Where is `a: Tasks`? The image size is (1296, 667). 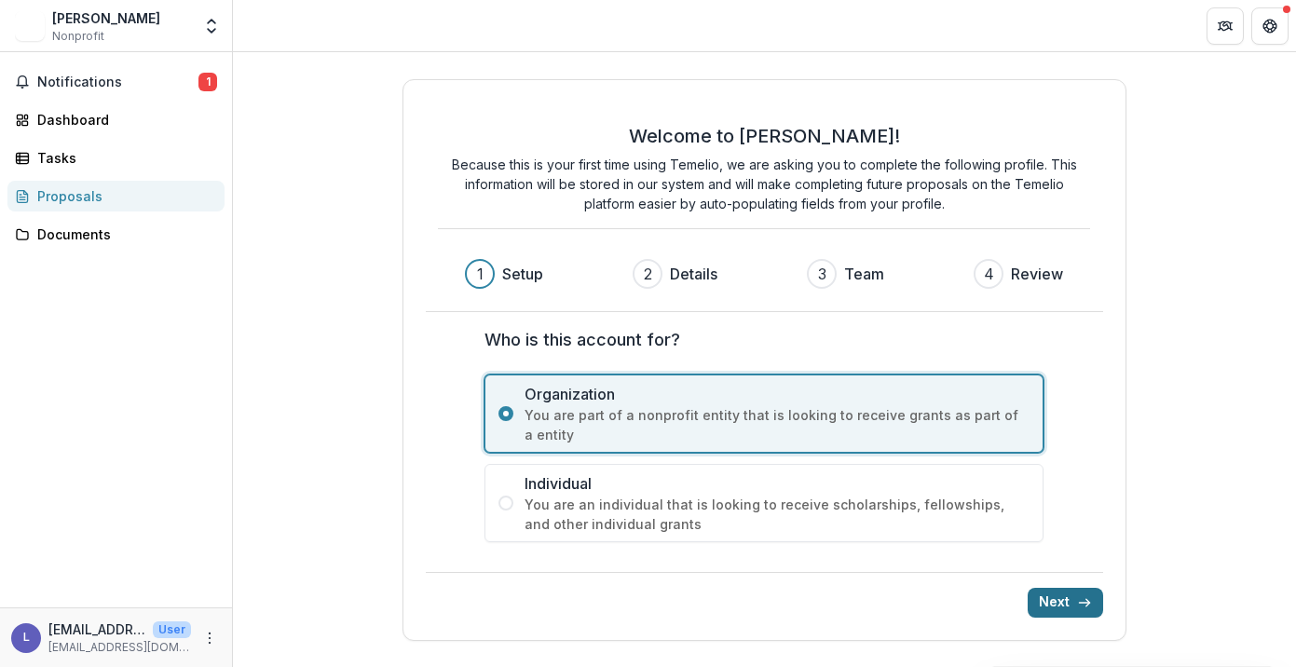
a: Tasks is located at coordinates (116, 157).